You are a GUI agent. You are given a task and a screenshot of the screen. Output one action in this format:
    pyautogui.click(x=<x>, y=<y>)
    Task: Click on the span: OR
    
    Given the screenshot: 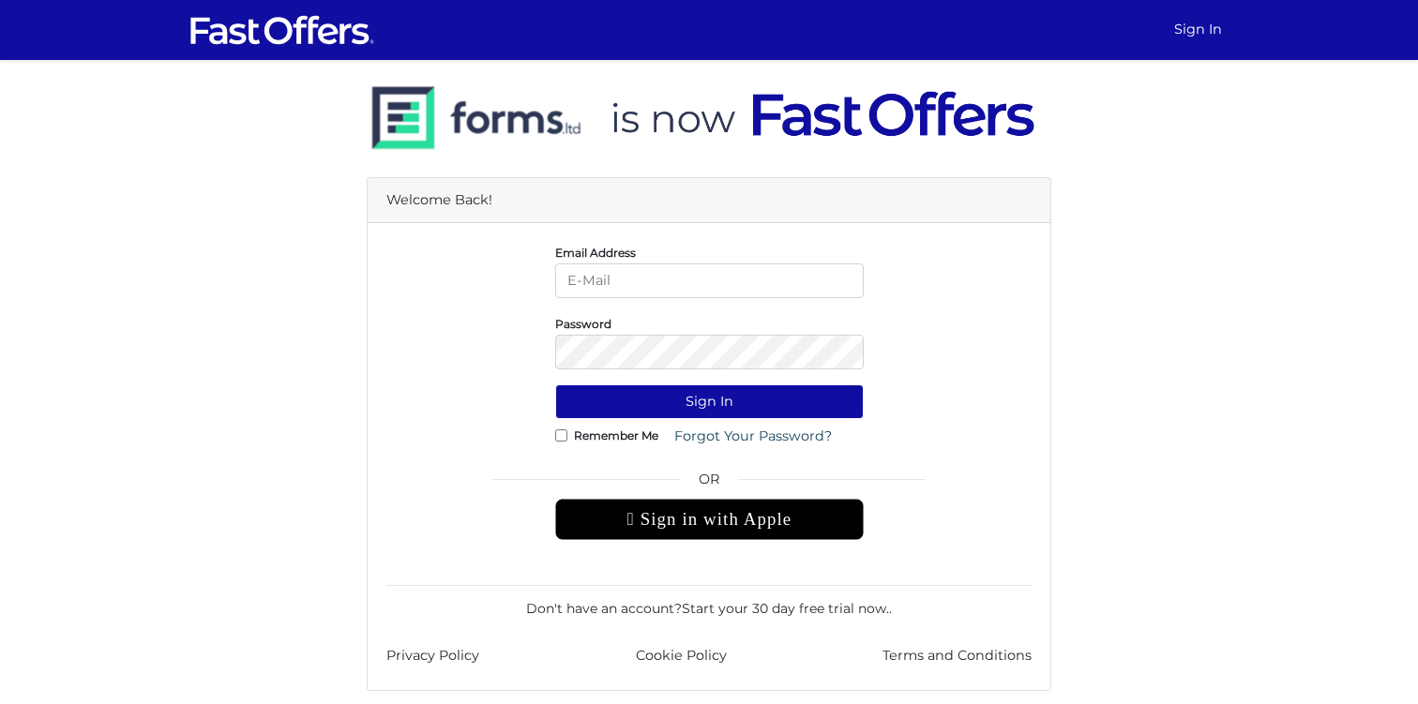 What is the action you would take?
    pyautogui.click(x=709, y=484)
    